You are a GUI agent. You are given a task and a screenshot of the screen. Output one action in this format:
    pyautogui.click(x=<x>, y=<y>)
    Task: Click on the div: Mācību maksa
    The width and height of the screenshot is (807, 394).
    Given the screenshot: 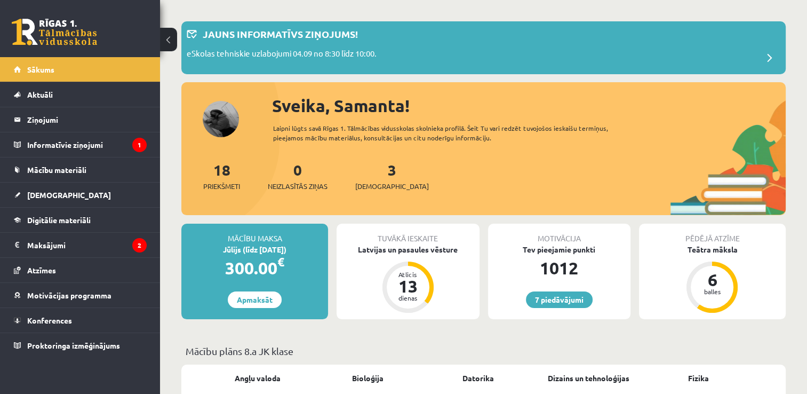 What is the action you would take?
    pyautogui.click(x=254, y=234)
    